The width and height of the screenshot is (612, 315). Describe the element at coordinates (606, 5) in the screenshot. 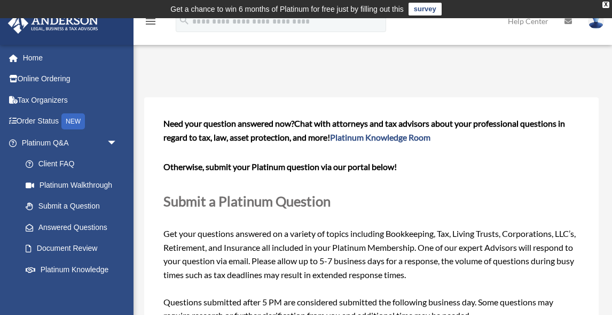

I see `div: close` at that location.